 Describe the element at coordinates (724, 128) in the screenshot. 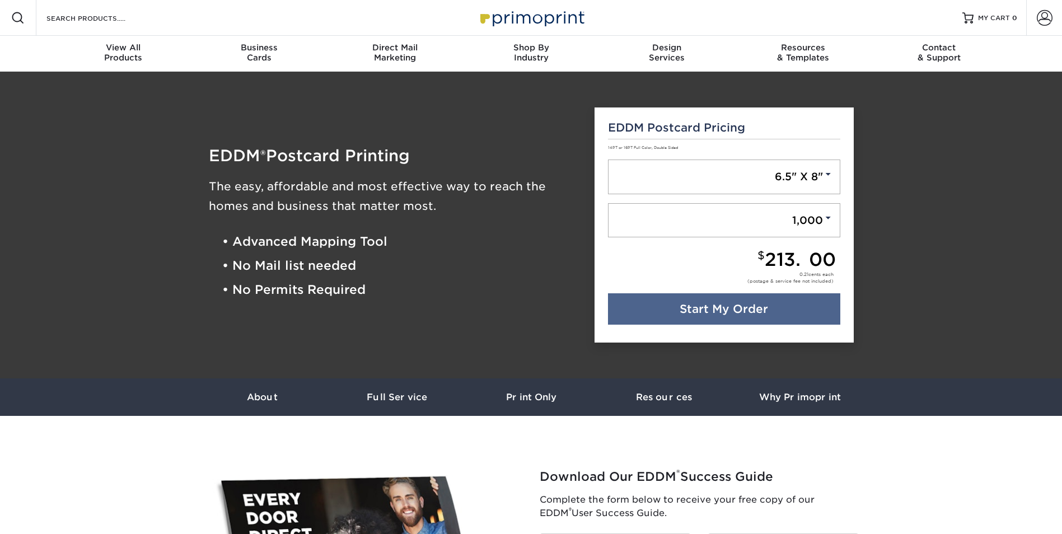

I see `h5: EDDM Postcard Pricing` at that location.